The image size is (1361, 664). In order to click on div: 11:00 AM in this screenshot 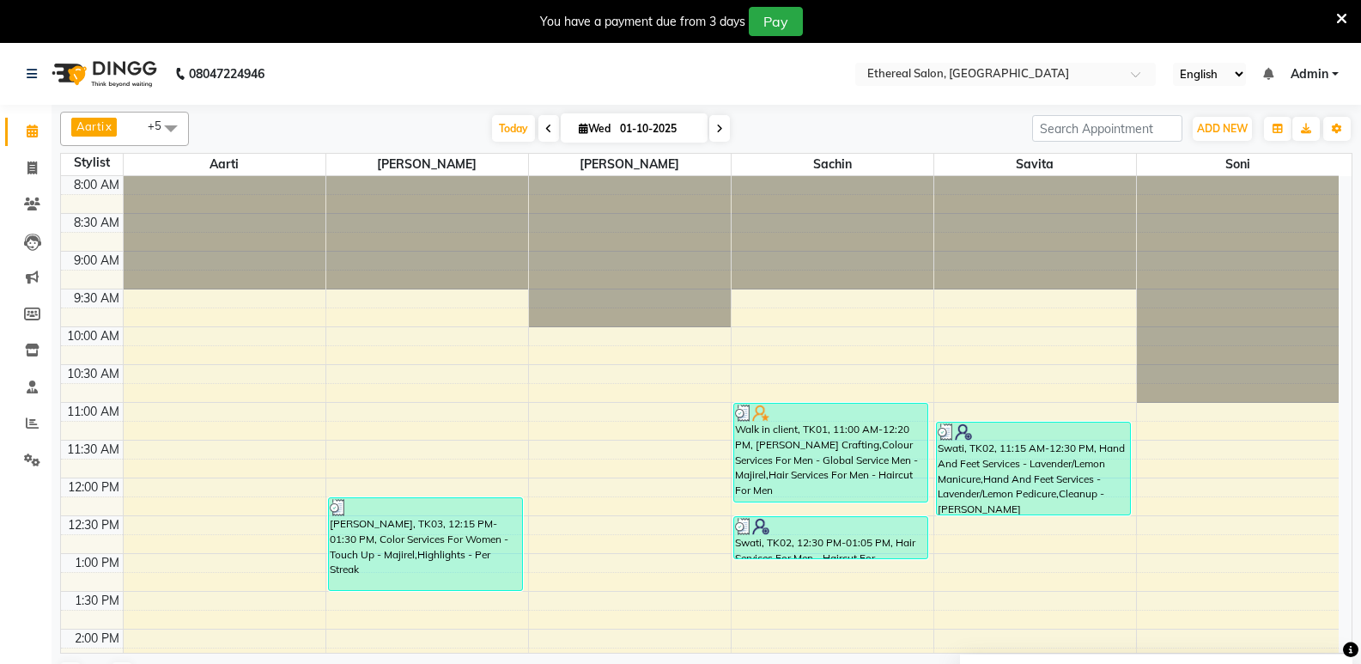, I will do `click(93, 411)`.